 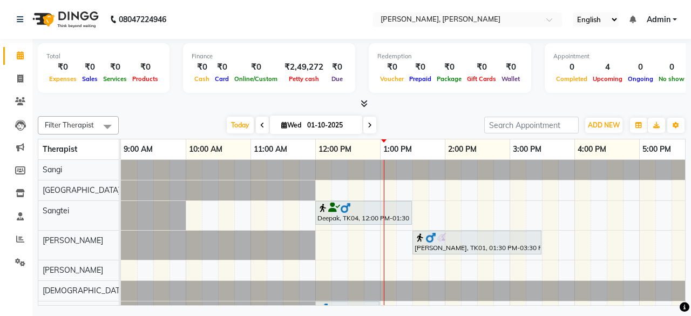 I want to click on span: Voucher, so click(x=392, y=79).